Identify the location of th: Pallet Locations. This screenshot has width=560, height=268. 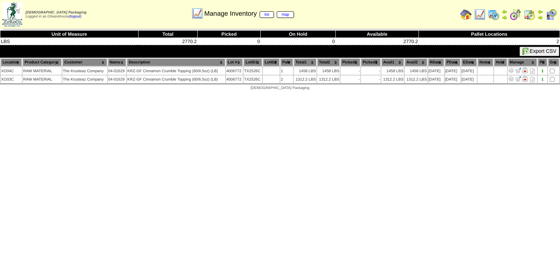
(489, 34).